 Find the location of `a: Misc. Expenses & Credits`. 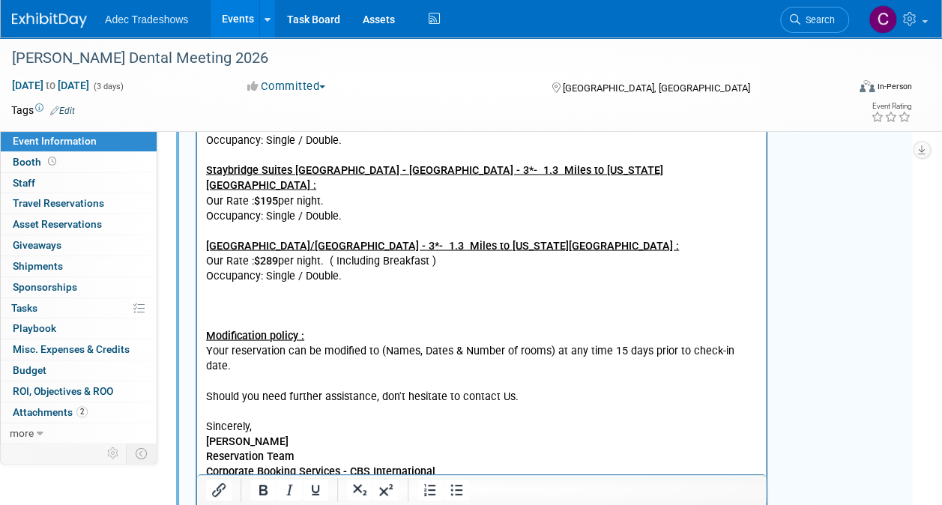

a: Misc. Expenses & Credits is located at coordinates (79, 349).